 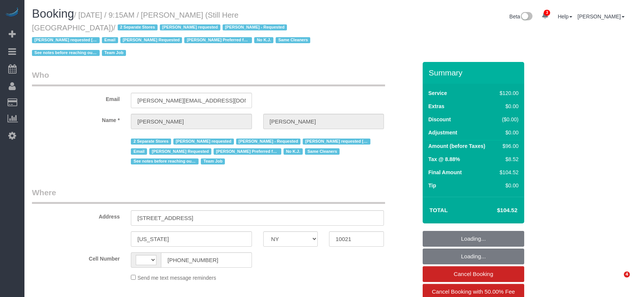 What do you see at coordinates (442, 133) in the screenshot?
I see `label: Adjustment` at bounding box center [442, 133].